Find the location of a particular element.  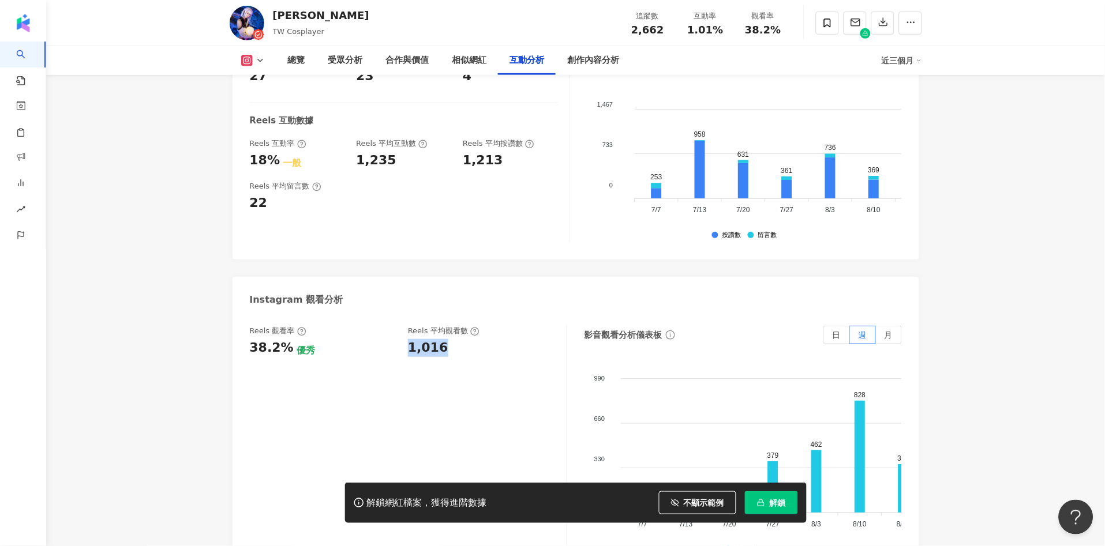

div: 合作與價值 is located at coordinates (407, 61).